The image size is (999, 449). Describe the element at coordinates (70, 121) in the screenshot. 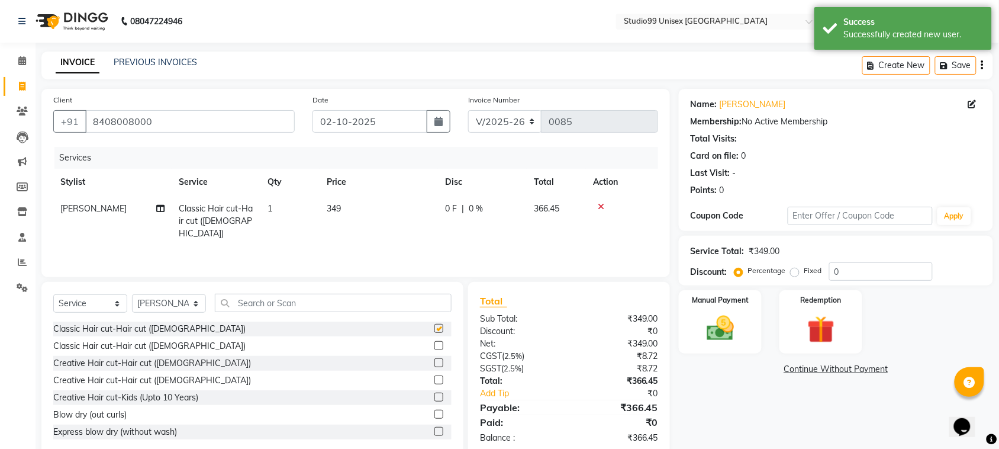

I see `button: +91` at that location.